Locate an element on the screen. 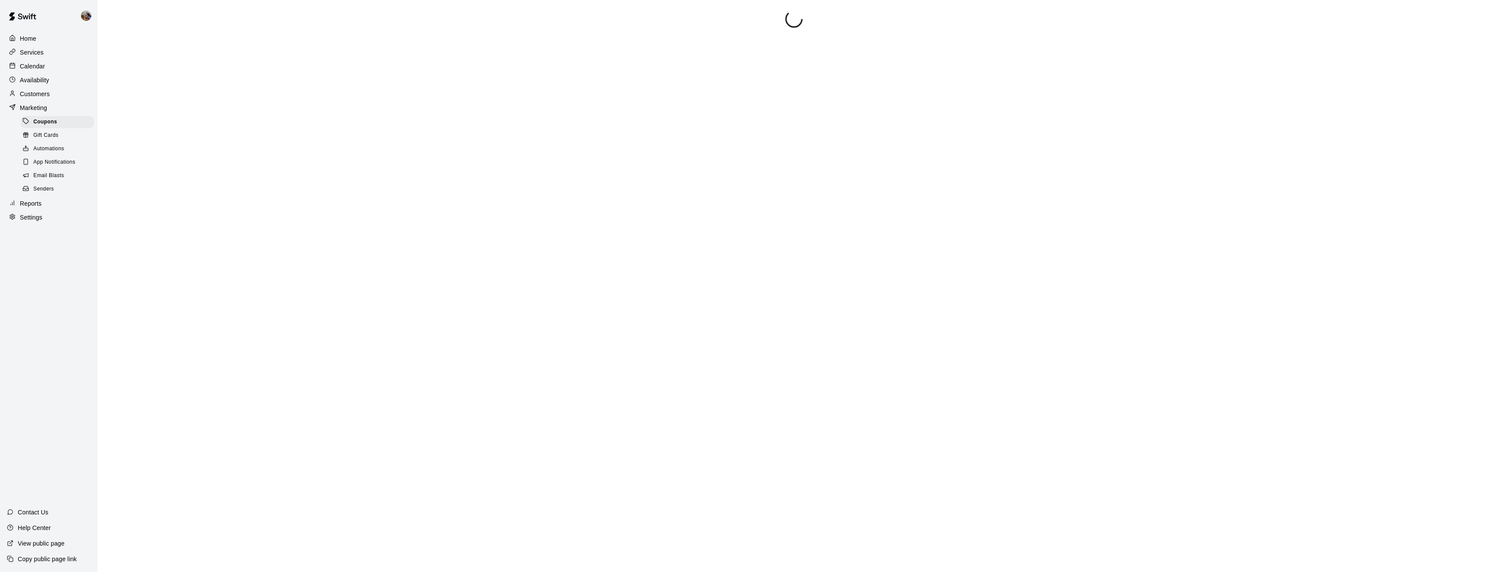 This screenshot has height=572, width=1490. div: App Notifications is located at coordinates (57, 162).